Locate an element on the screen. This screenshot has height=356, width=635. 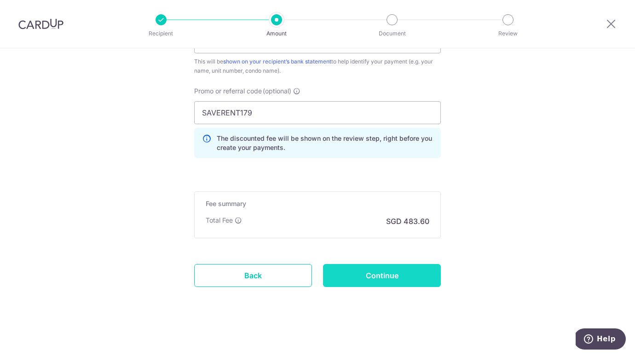
p: Document is located at coordinates (392, 34).